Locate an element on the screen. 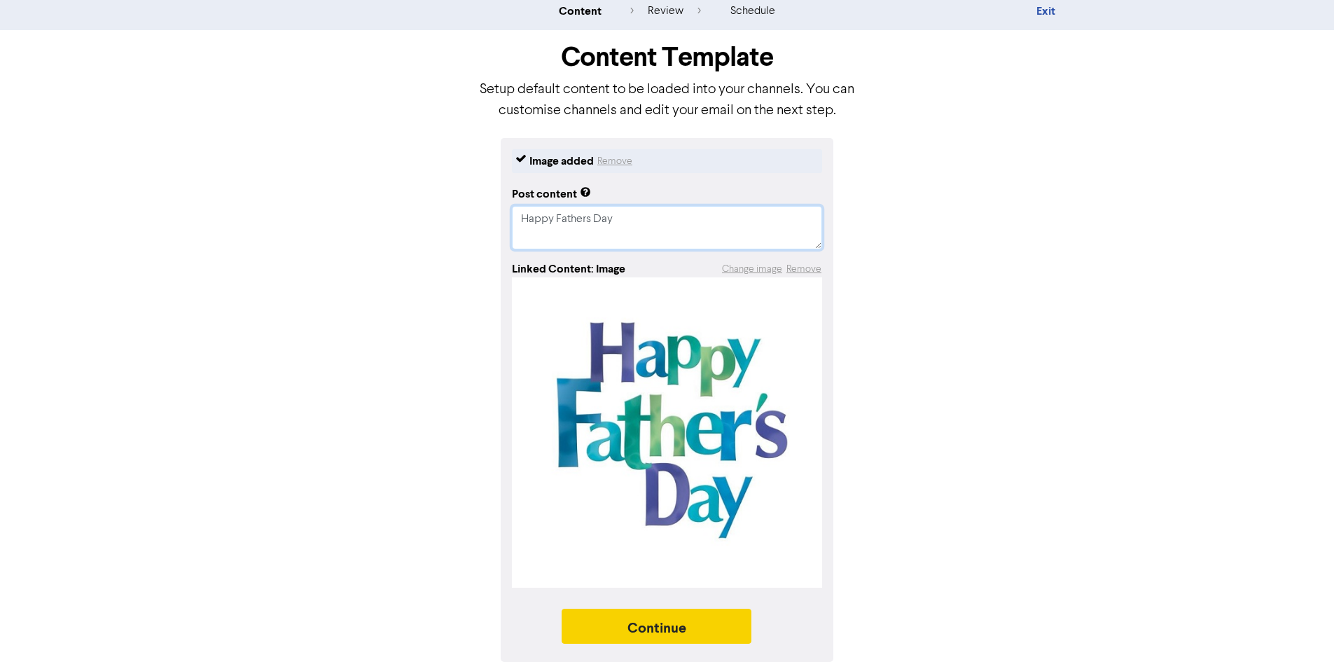 The height and width of the screenshot is (662, 1334). div: content is located at coordinates (580, 11).